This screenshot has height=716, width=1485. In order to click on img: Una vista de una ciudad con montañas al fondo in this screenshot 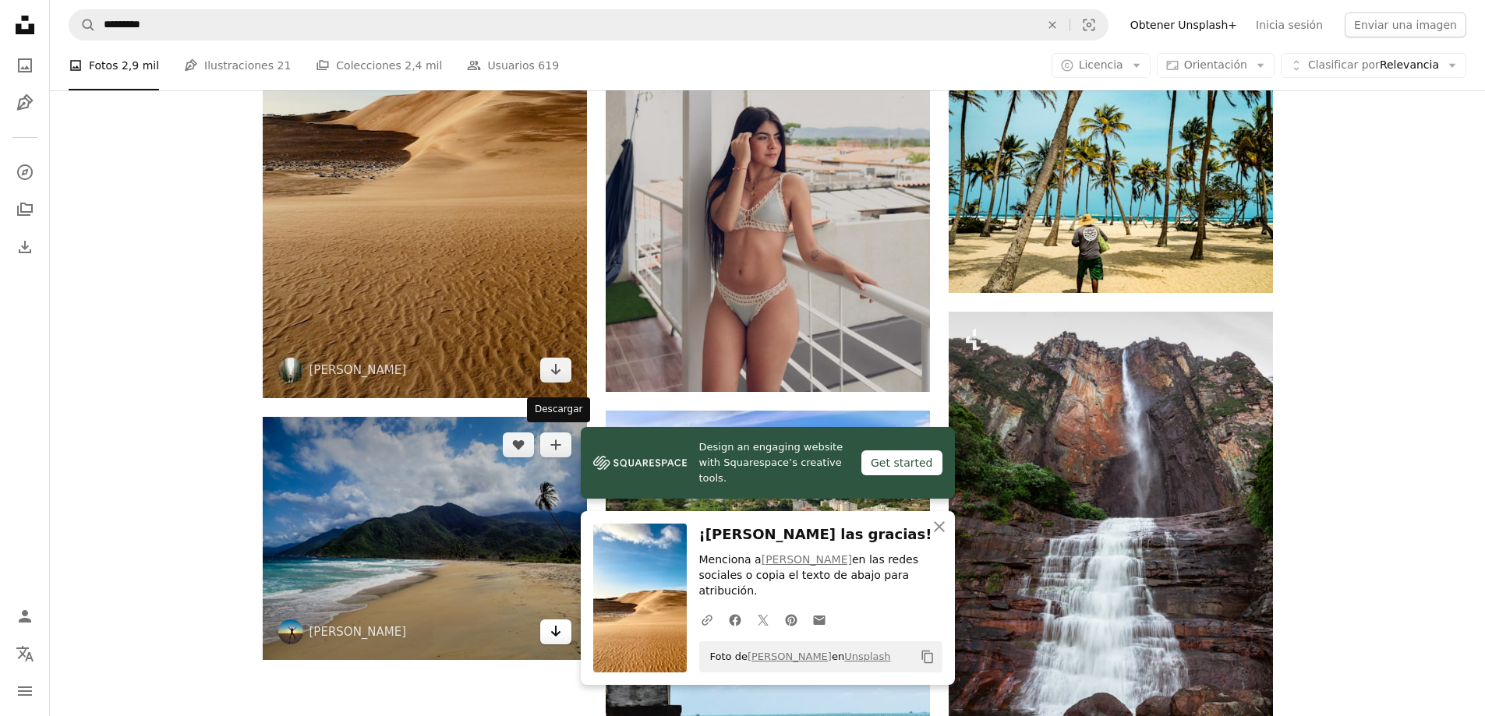, I will do `click(768, 487)`.